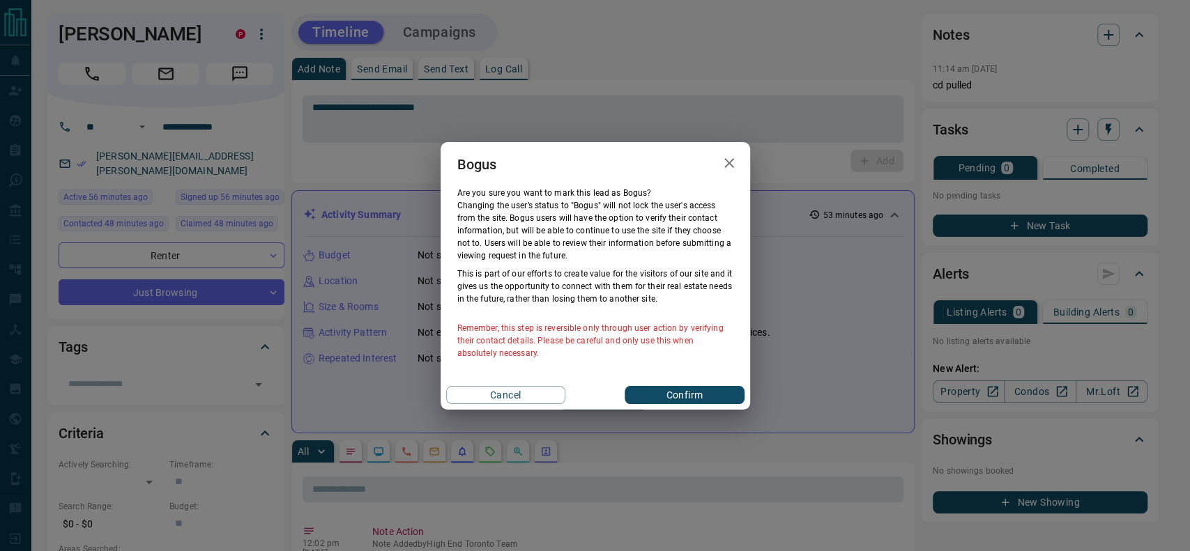  Describe the element at coordinates (684, 395) in the screenshot. I see `button: Confirm` at that location.